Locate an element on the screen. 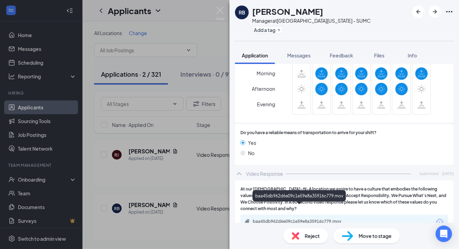 This screenshot has height=249, width=459. a: Download is located at coordinates (439, 221).